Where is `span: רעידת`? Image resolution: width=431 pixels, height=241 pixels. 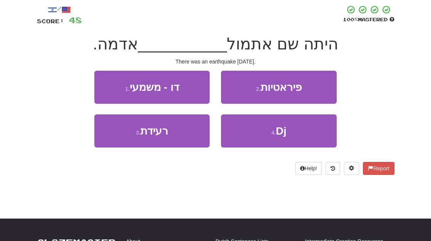 span: רעידת is located at coordinates (154, 131).